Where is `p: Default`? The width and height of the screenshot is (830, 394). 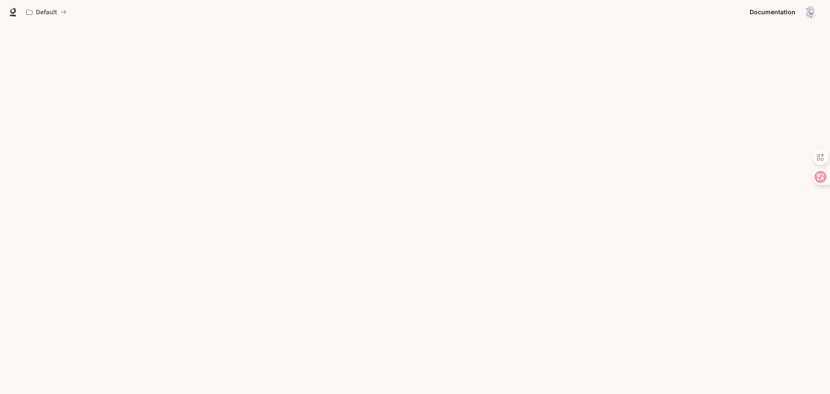
p: Default is located at coordinates (46, 12).